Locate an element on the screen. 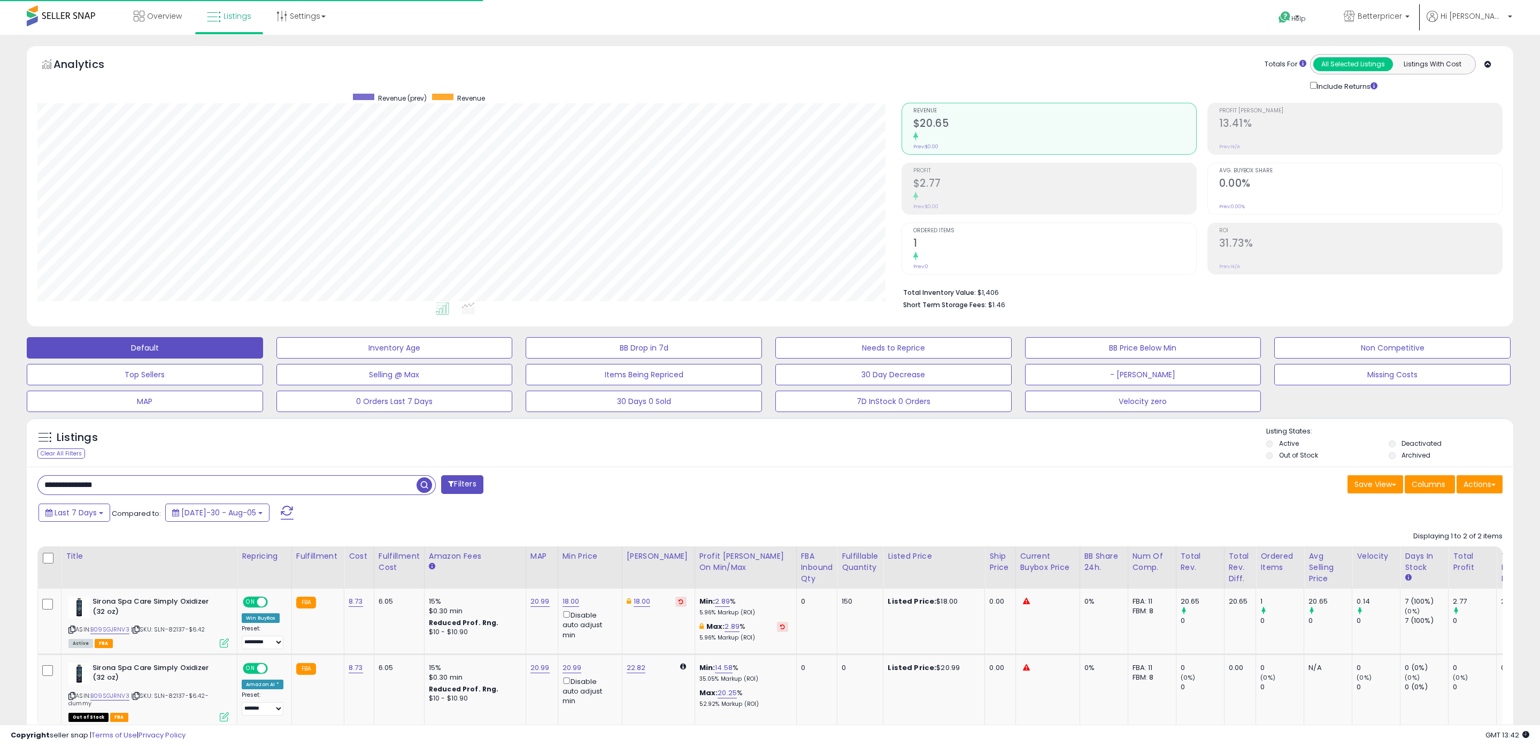  button: 30 Day Decrease is located at coordinates (894, 374).